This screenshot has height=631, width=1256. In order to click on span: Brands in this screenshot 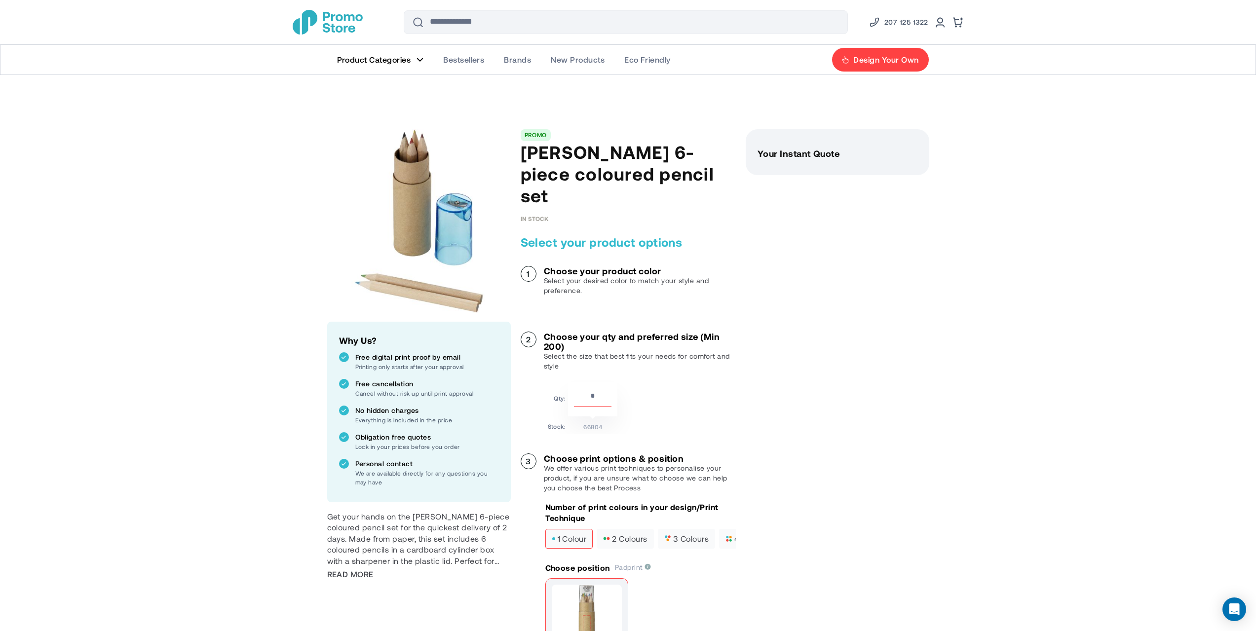, I will do `click(517, 60)`.